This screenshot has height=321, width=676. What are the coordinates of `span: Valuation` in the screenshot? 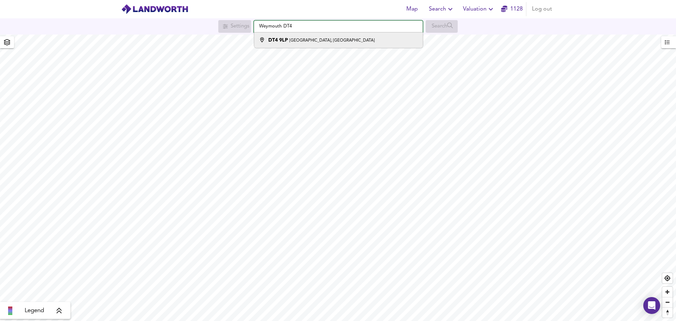 It's located at (479, 9).